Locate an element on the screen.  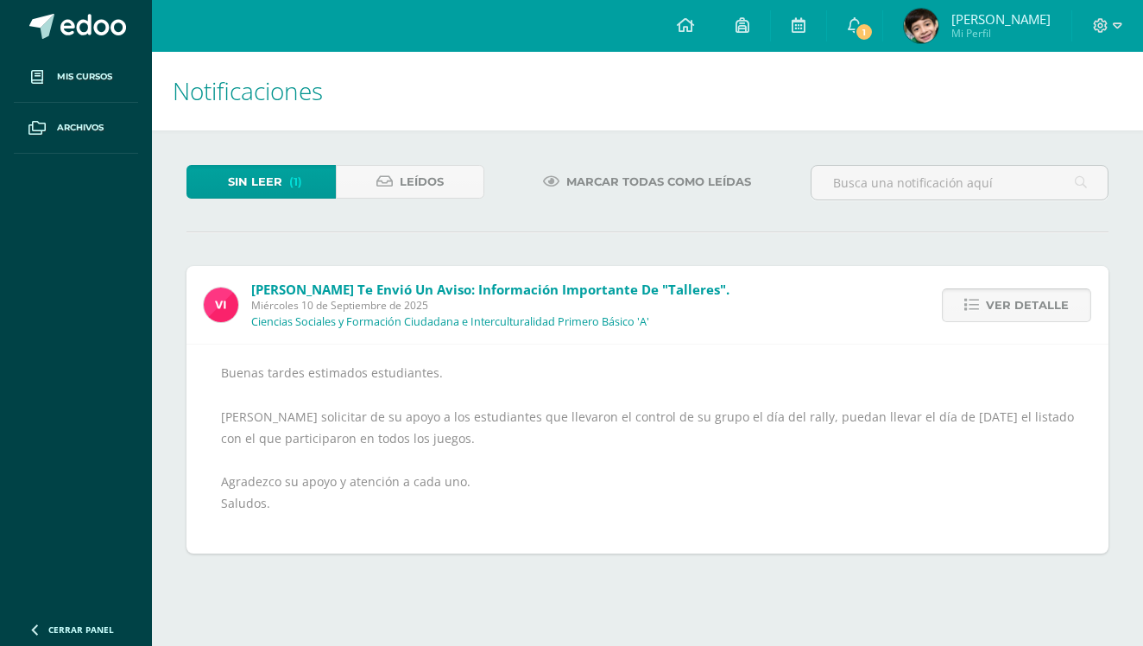
img: bd6d0aa147d20350c4821b7c643124fa.png is located at coordinates (221, 305).